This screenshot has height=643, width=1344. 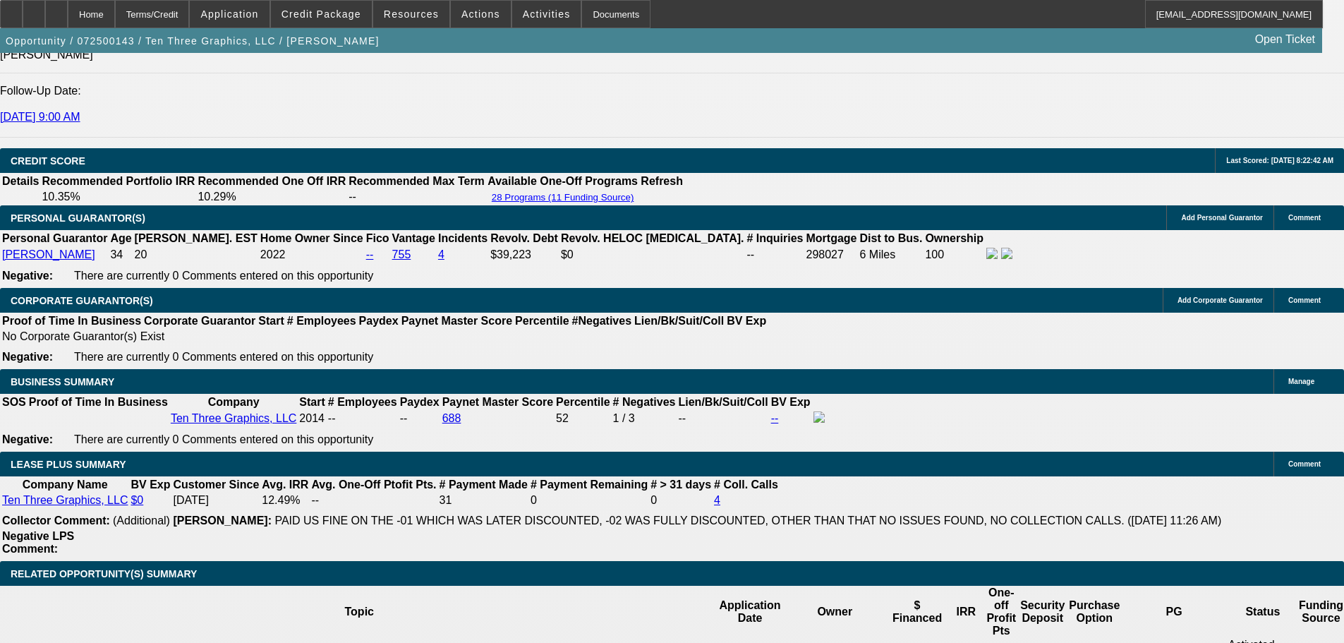 I want to click on b: # Inquiries, so click(x=775, y=238).